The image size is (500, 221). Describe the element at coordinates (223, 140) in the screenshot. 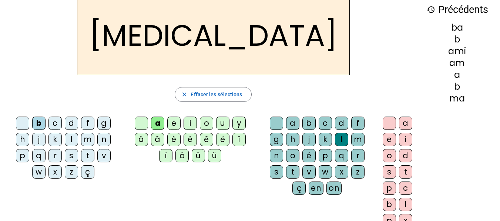

I see `div: ë` at that location.